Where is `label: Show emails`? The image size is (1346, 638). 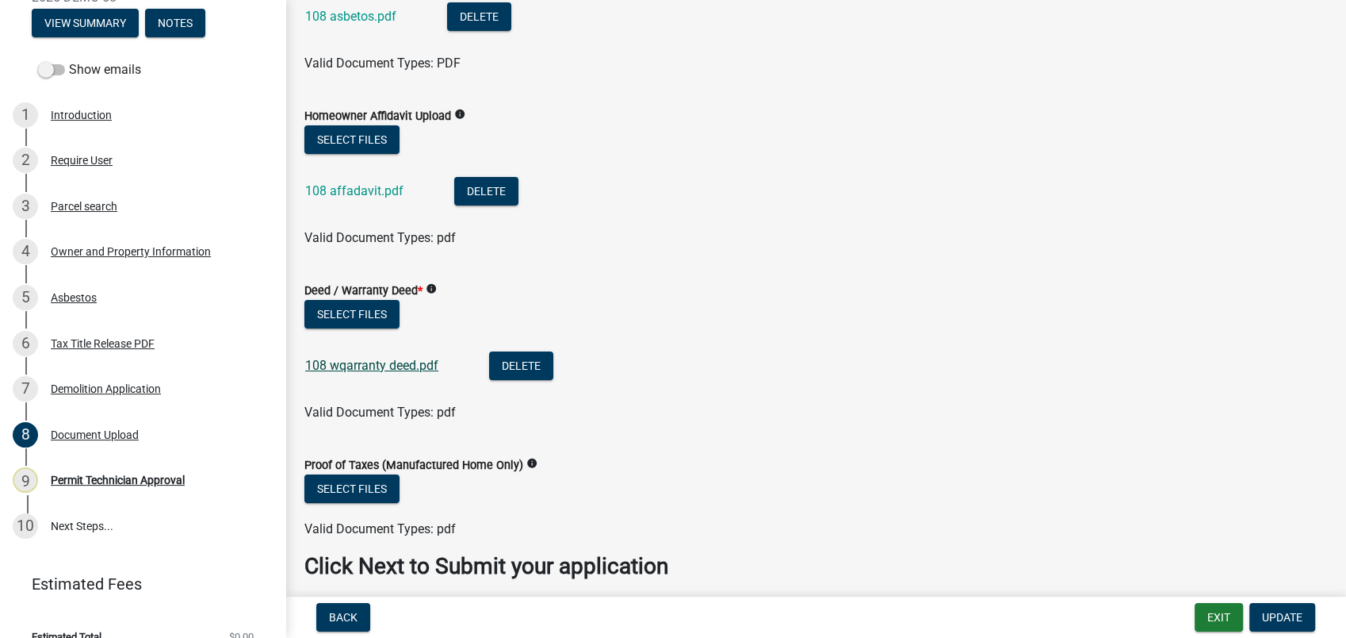 label: Show emails is located at coordinates (90, 70).